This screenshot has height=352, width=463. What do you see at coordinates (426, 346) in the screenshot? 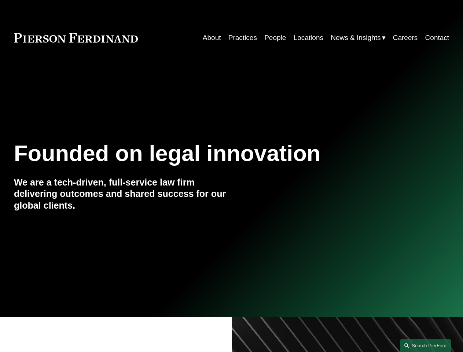
I see `a: Search this site` at bounding box center [426, 346].